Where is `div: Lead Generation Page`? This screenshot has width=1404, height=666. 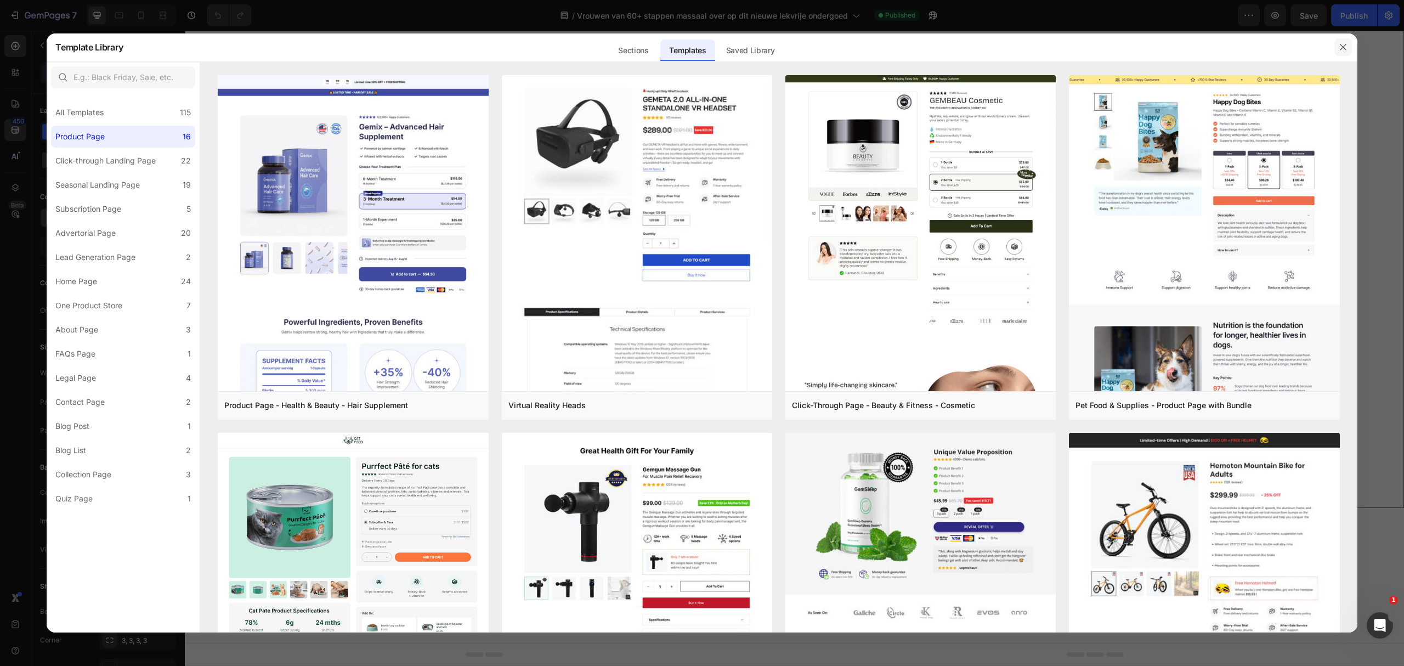
div: Lead Generation Page is located at coordinates (95, 257).